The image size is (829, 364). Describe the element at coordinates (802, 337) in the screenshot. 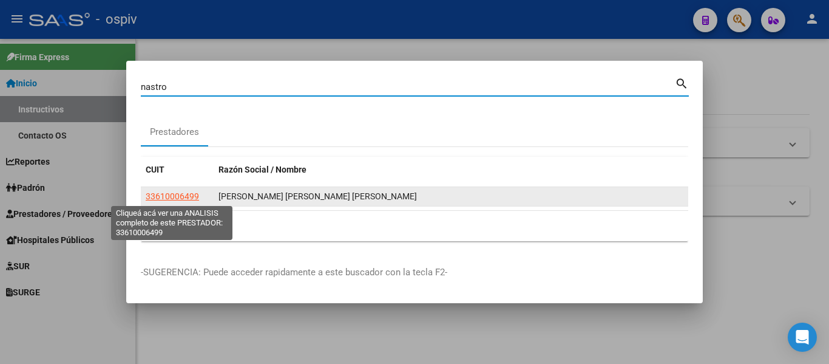

I see `div: Open Intercom Messenger` at that location.